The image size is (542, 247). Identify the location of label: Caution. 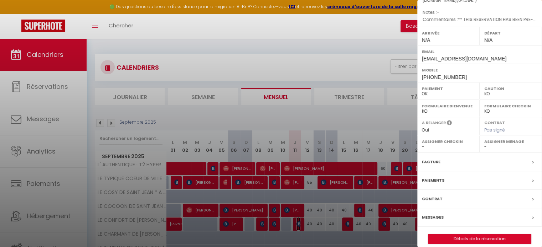
(510, 89).